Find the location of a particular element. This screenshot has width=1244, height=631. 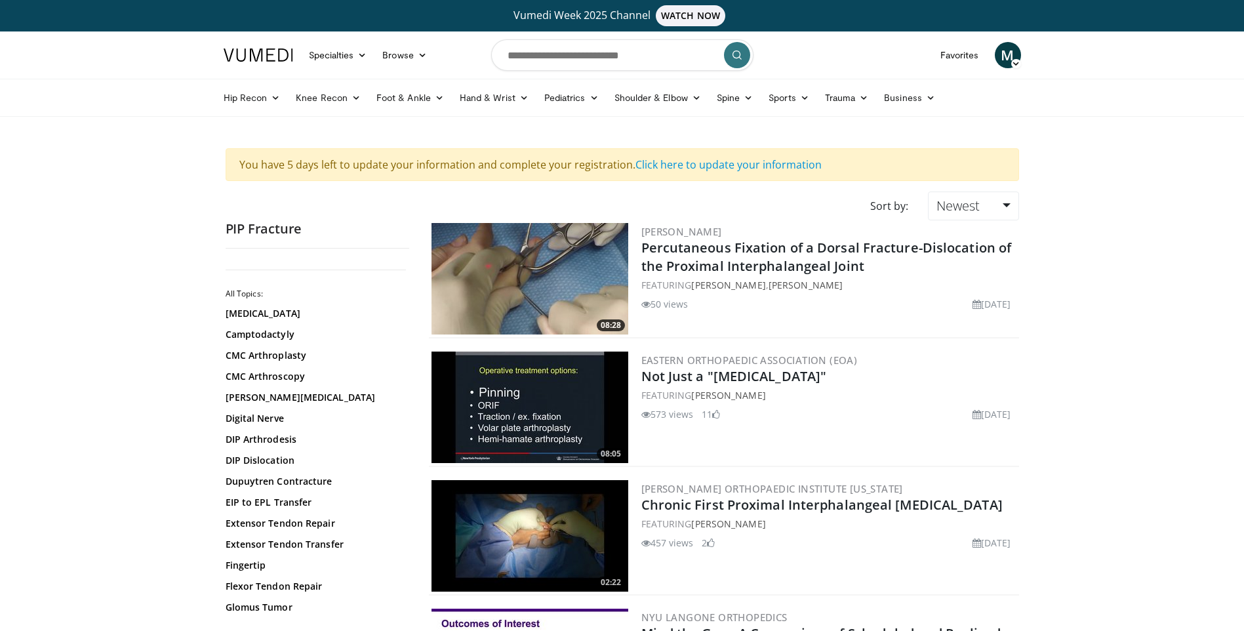

li: 573 views is located at coordinates (668, 414).